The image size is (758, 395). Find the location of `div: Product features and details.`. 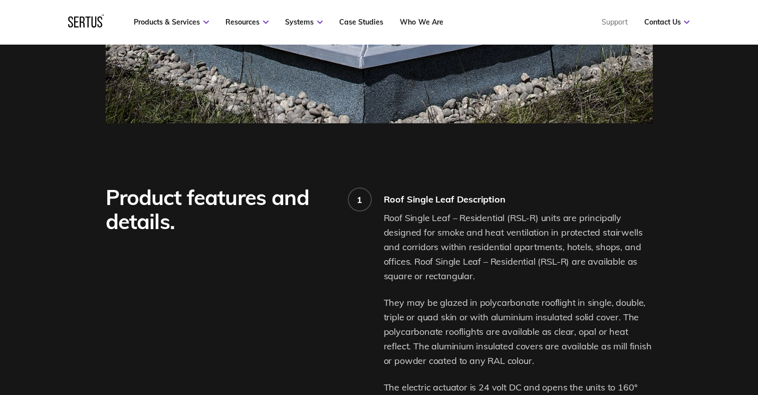

div: Product features and details. is located at coordinates (219, 209).